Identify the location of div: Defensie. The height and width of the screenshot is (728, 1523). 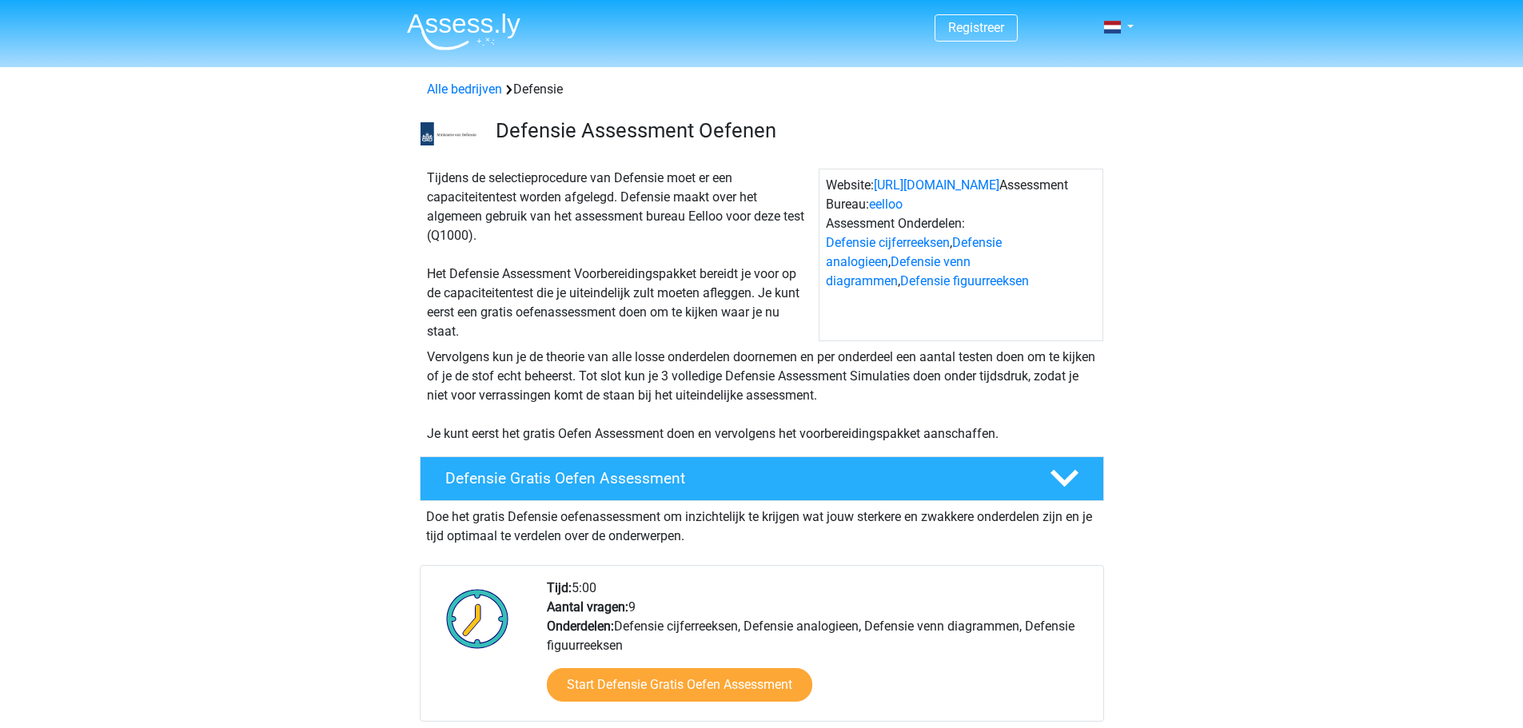
(762, 90).